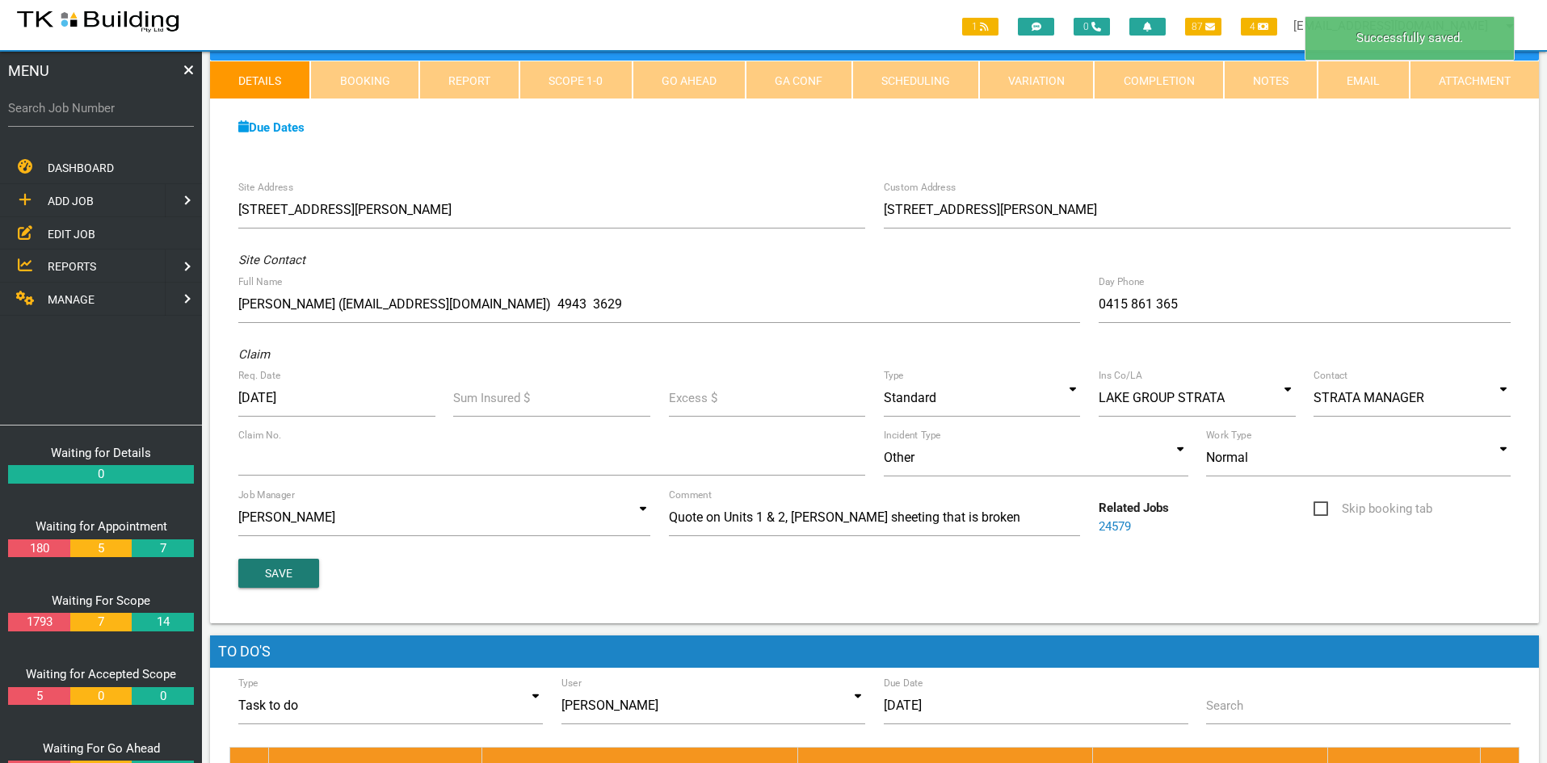 The width and height of the screenshot is (1547, 763). What do you see at coordinates (39, 622) in the screenshot?
I see `a: 1793` at bounding box center [39, 622].